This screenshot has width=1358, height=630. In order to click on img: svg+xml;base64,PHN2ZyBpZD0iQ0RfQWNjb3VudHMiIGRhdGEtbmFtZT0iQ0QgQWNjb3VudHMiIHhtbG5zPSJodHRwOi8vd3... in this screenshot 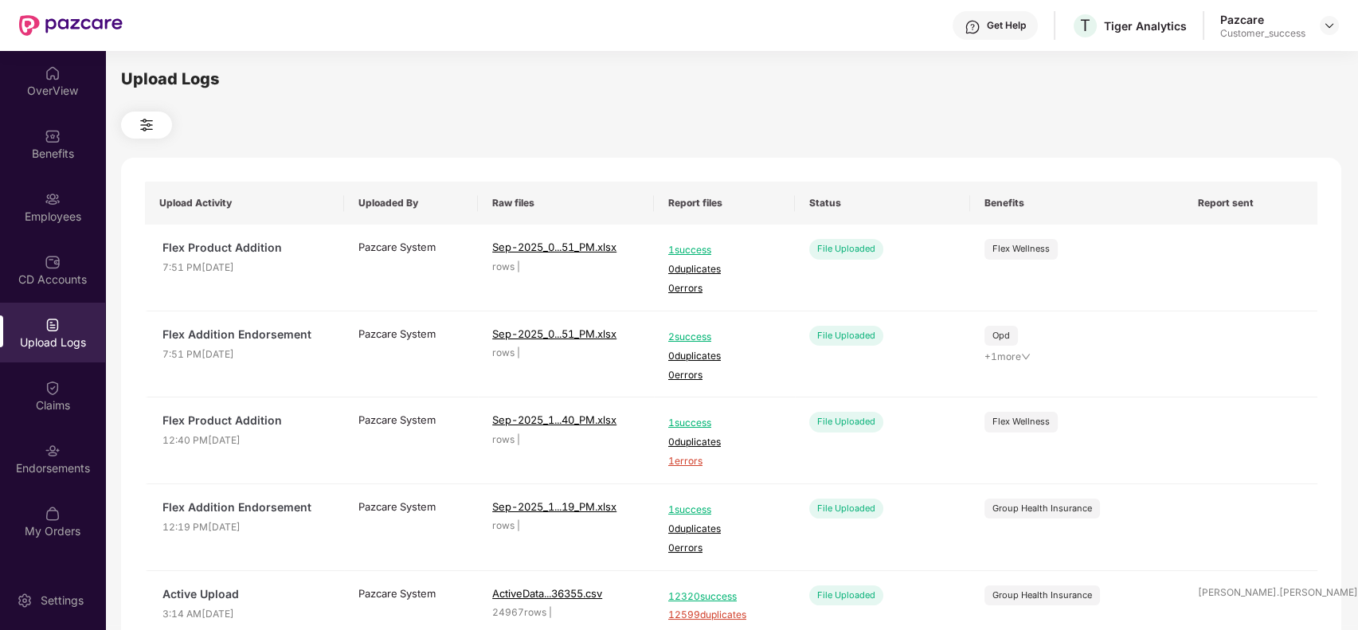, I will do `click(53, 262)`.